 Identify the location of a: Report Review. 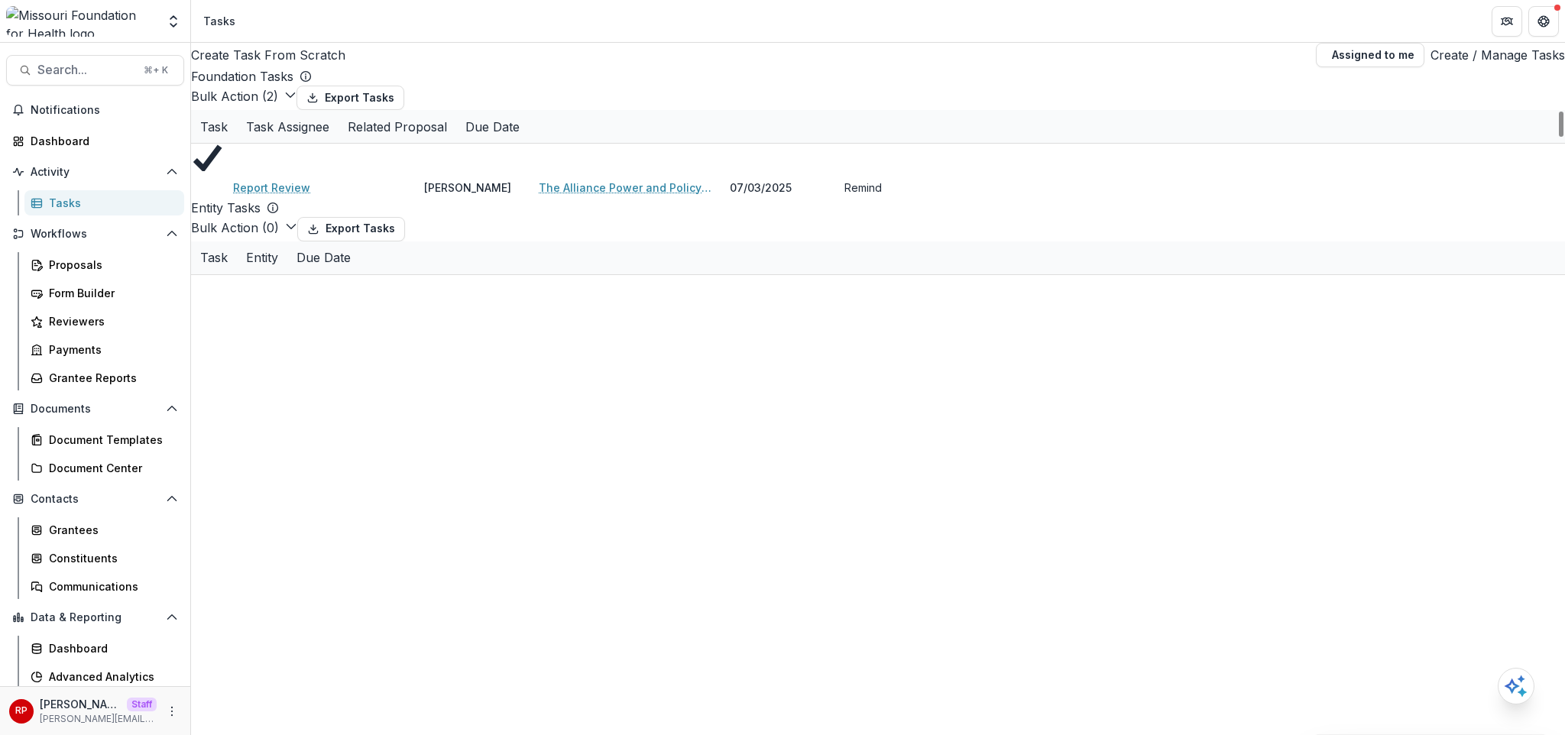
(271, 187).